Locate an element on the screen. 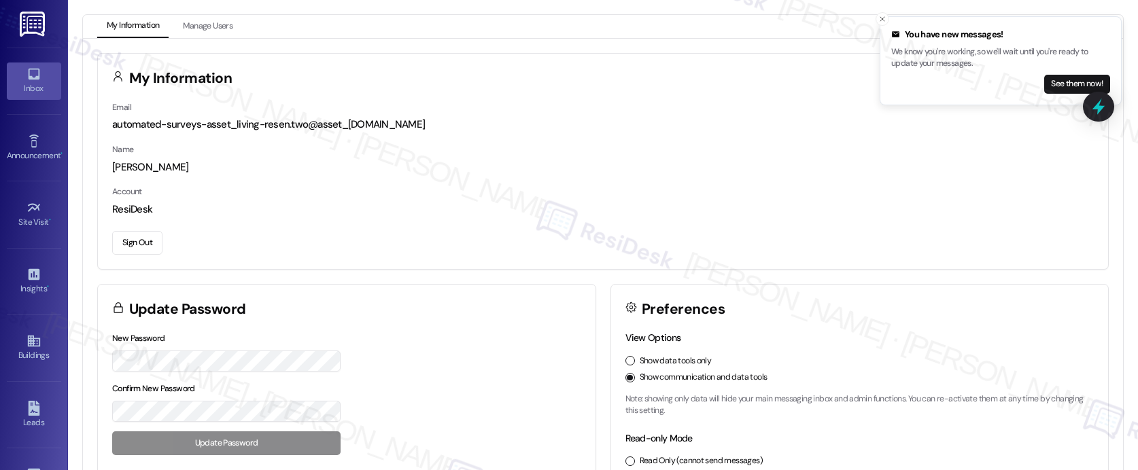 The image size is (1138, 470). div: ResiDesk is located at coordinates (603, 209).